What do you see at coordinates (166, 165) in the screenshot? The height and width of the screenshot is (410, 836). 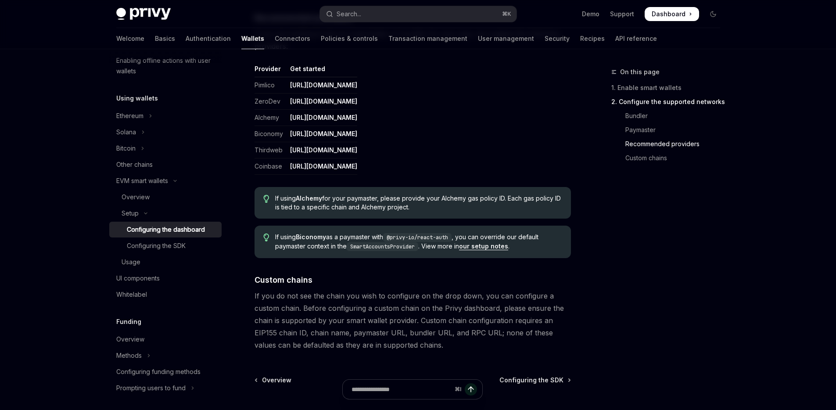 I see `a: Other chains` at bounding box center [166, 165].